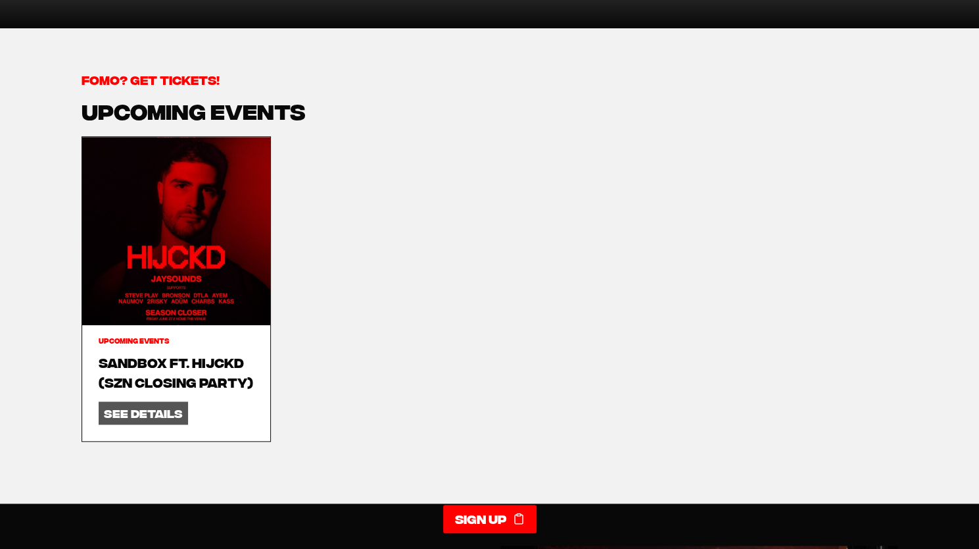 The image size is (979, 549). Describe the element at coordinates (481, 518) in the screenshot. I see `span: Sign up` at that location.